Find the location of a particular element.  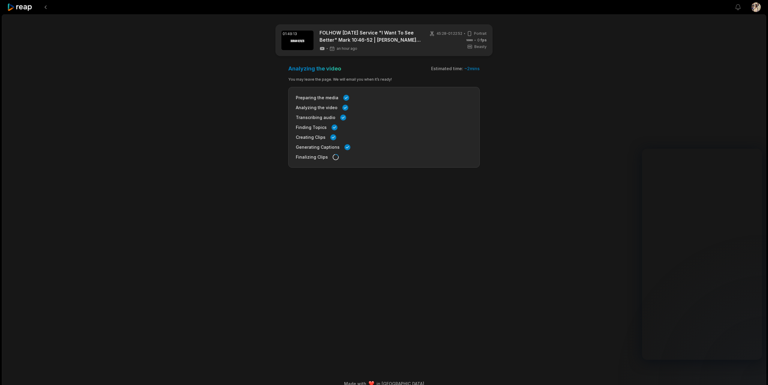

span: Portrait is located at coordinates (481, 34).